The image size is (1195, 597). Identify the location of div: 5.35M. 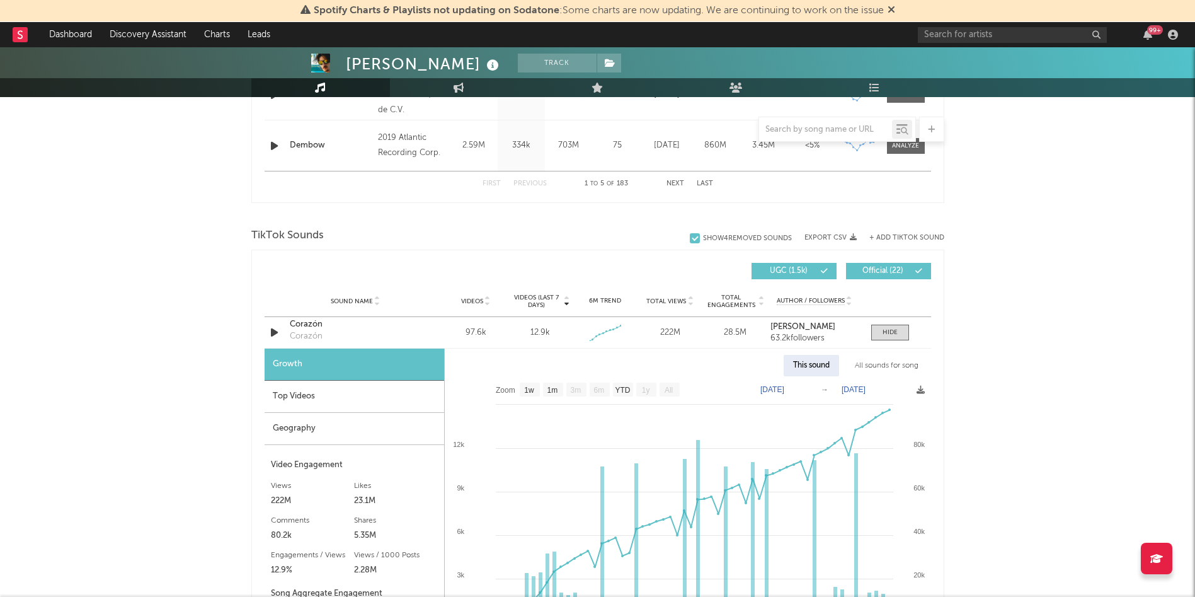
(396, 536).